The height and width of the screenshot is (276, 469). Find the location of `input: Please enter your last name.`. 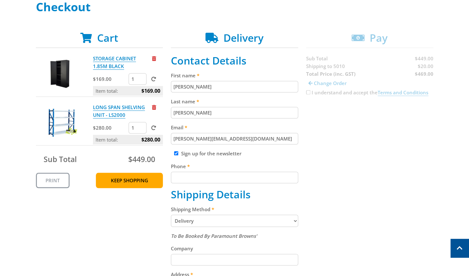

input: Please enter your last name. is located at coordinates (234, 113).